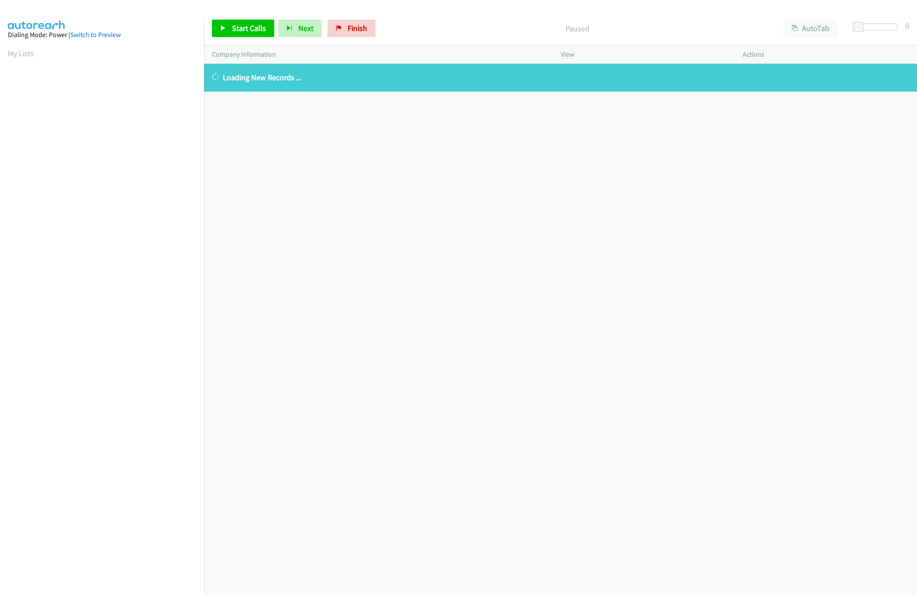 This screenshot has width=917, height=595. I want to click on p: Company Information, so click(378, 54).